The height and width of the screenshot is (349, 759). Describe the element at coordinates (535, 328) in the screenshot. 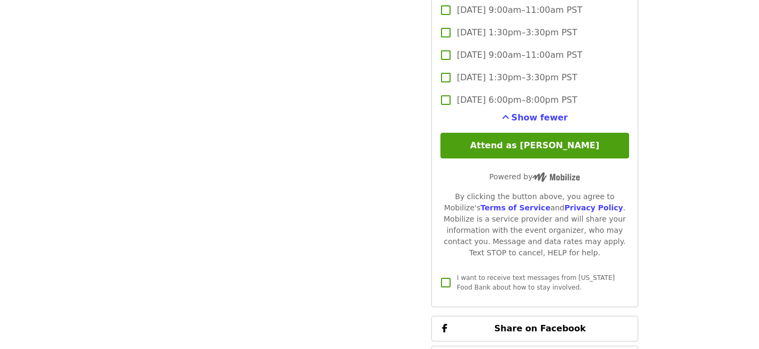

I see `button: Share on Facebook` at that location.